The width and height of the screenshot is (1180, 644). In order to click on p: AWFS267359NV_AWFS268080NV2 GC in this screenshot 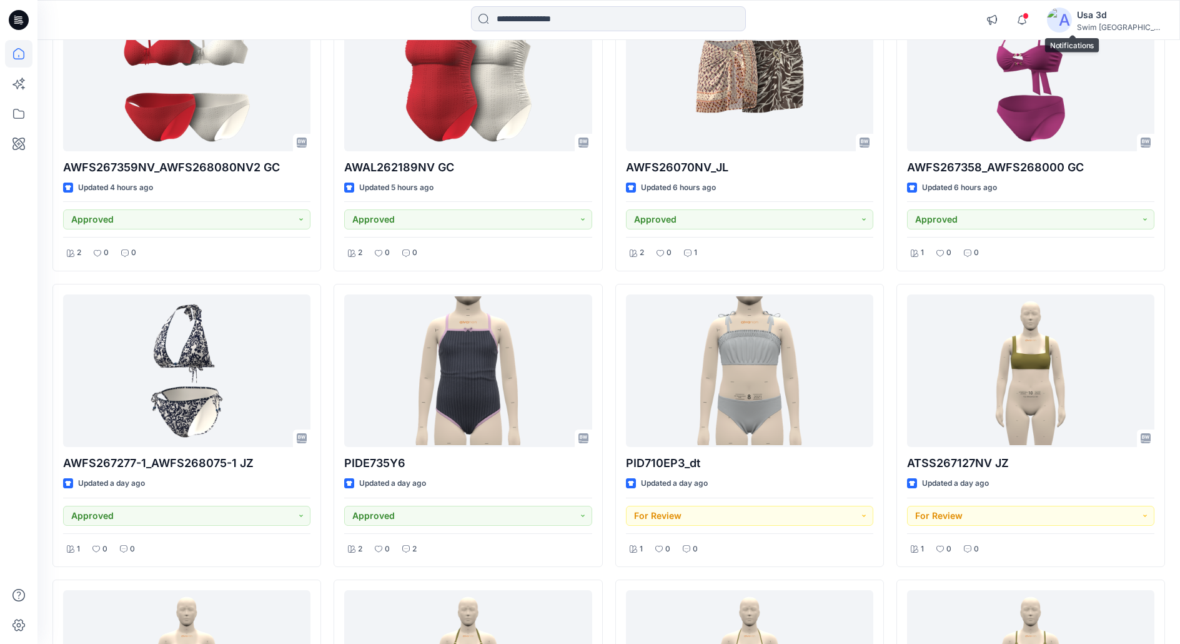, I will do `click(187, 167)`.